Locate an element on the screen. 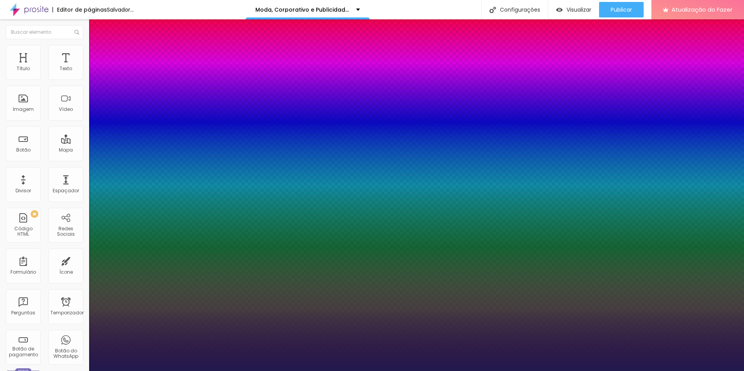 This screenshot has width=744, height=371. font: Visualizar is located at coordinates (579, 10).